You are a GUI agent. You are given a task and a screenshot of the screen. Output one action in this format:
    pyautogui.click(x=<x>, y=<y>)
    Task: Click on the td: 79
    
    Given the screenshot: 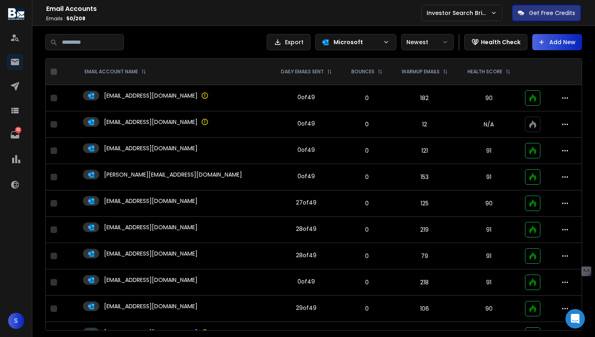 What is the action you would take?
    pyautogui.click(x=424, y=256)
    